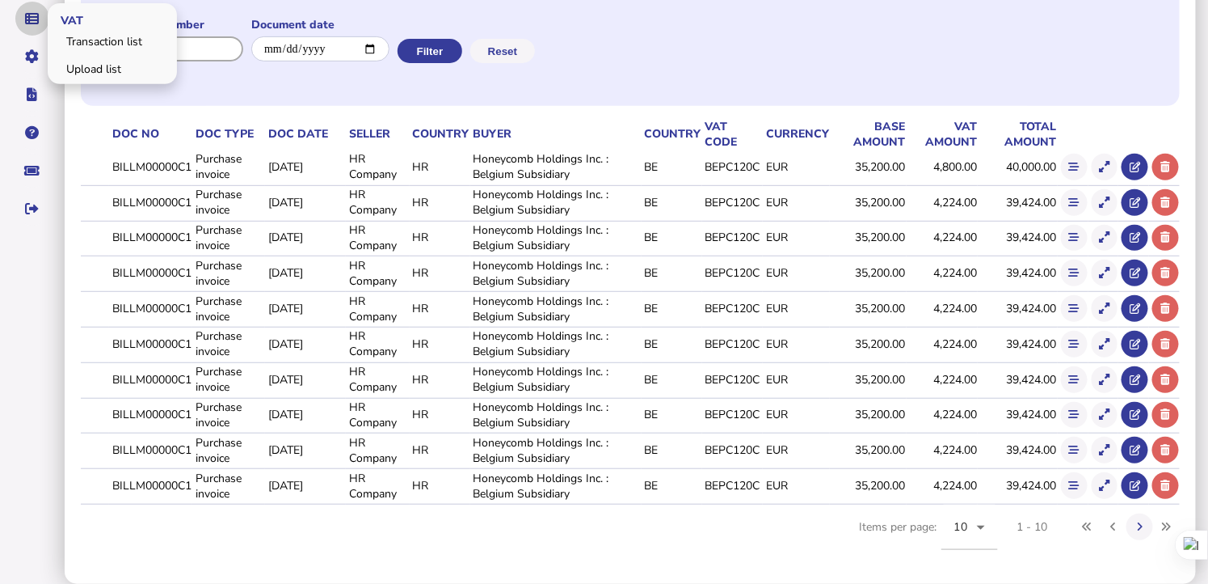 The height and width of the screenshot is (584, 1208). I want to click on a: Transaction list, so click(112, 41).